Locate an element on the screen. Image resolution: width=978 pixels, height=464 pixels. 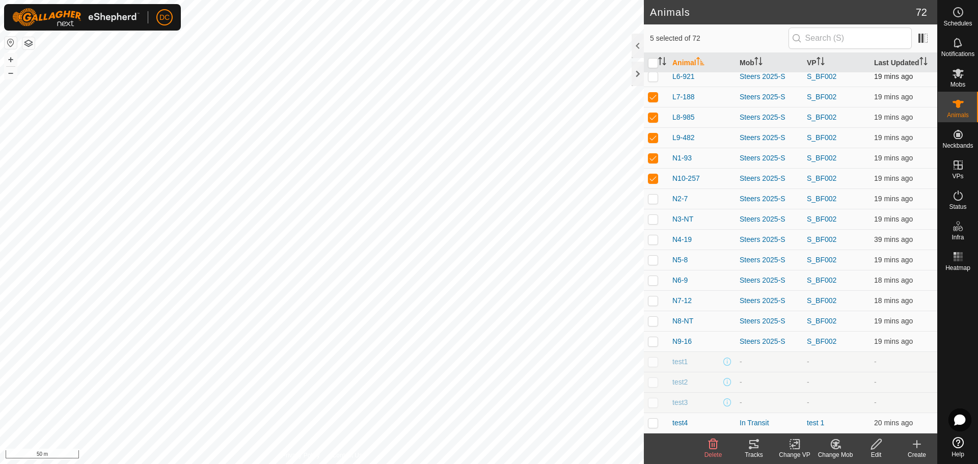
a: Privacy Policy is located at coordinates (301, 455).